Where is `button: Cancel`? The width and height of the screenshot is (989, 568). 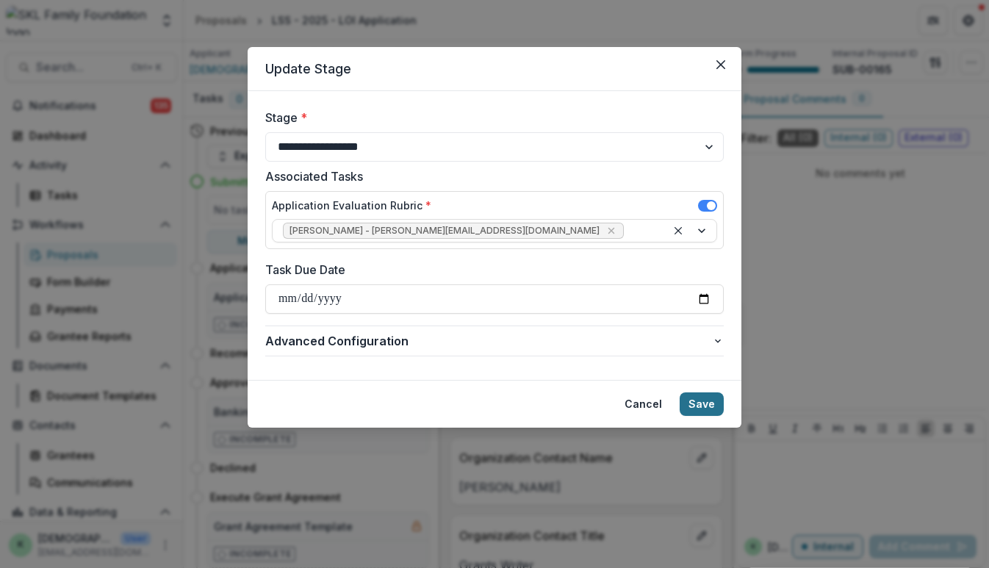 button: Cancel is located at coordinates (643, 404).